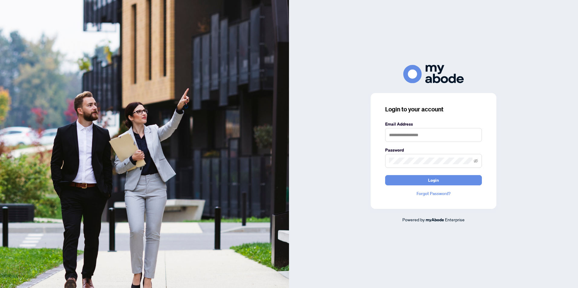  Describe the element at coordinates (434, 150) in the screenshot. I see `label: Password` at that location.